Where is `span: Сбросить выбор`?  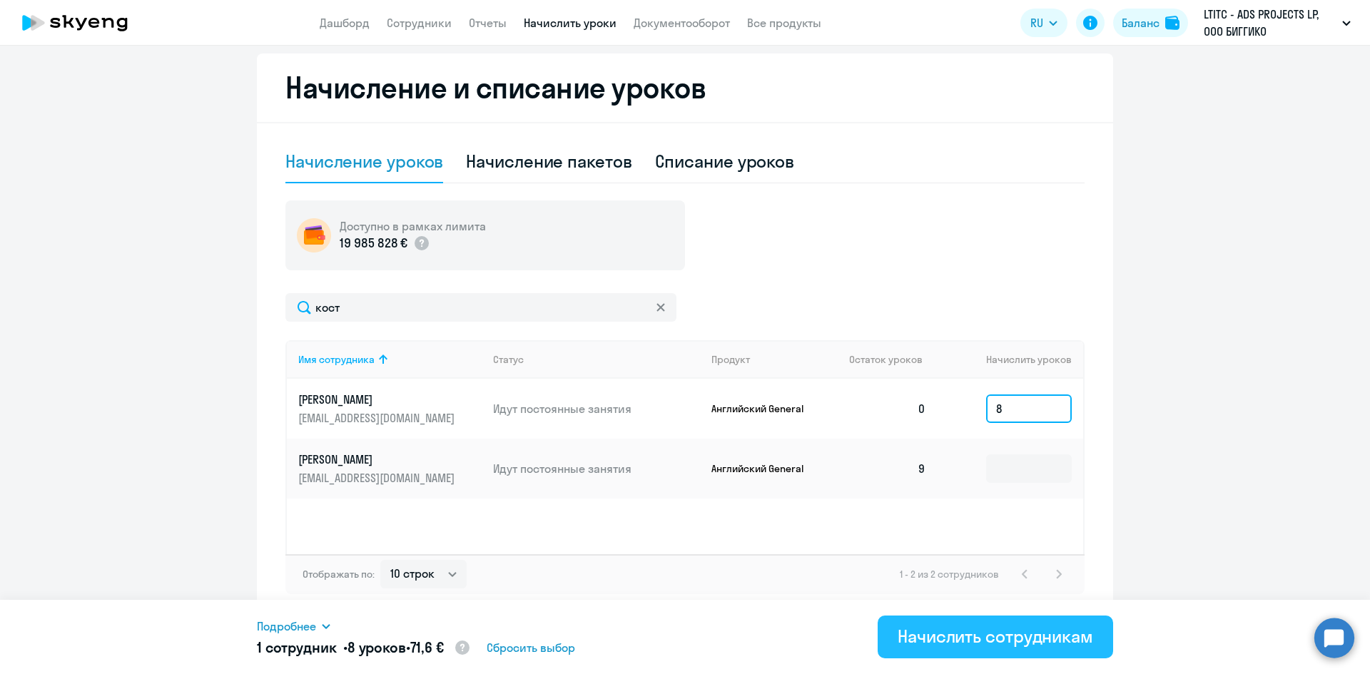
span: Сбросить выбор is located at coordinates (531, 648).